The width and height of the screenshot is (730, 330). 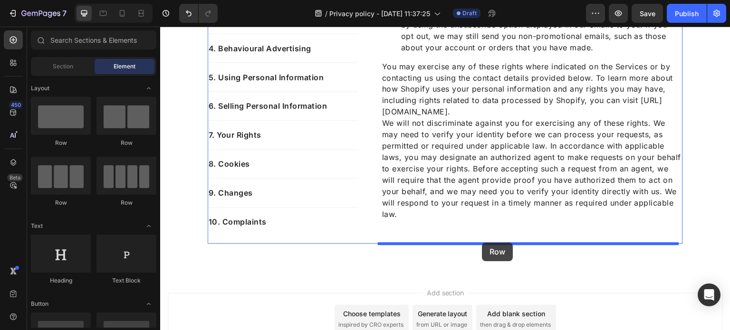 What do you see at coordinates (37, 13) in the screenshot?
I see `button: 7` at bounding box center [37, 13].